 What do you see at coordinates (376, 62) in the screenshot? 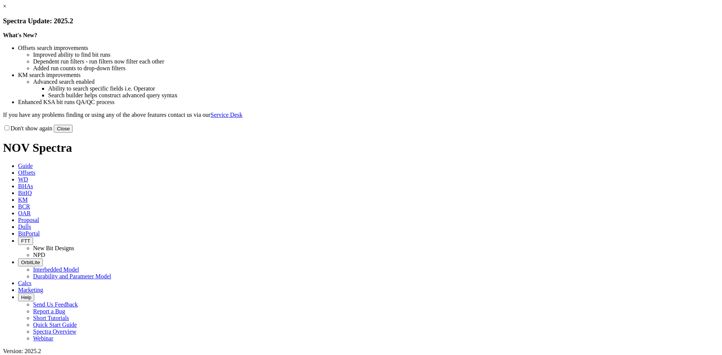
I see `li: Dependent run filters - run filters now filter each other` at bounding box center [376, 62].